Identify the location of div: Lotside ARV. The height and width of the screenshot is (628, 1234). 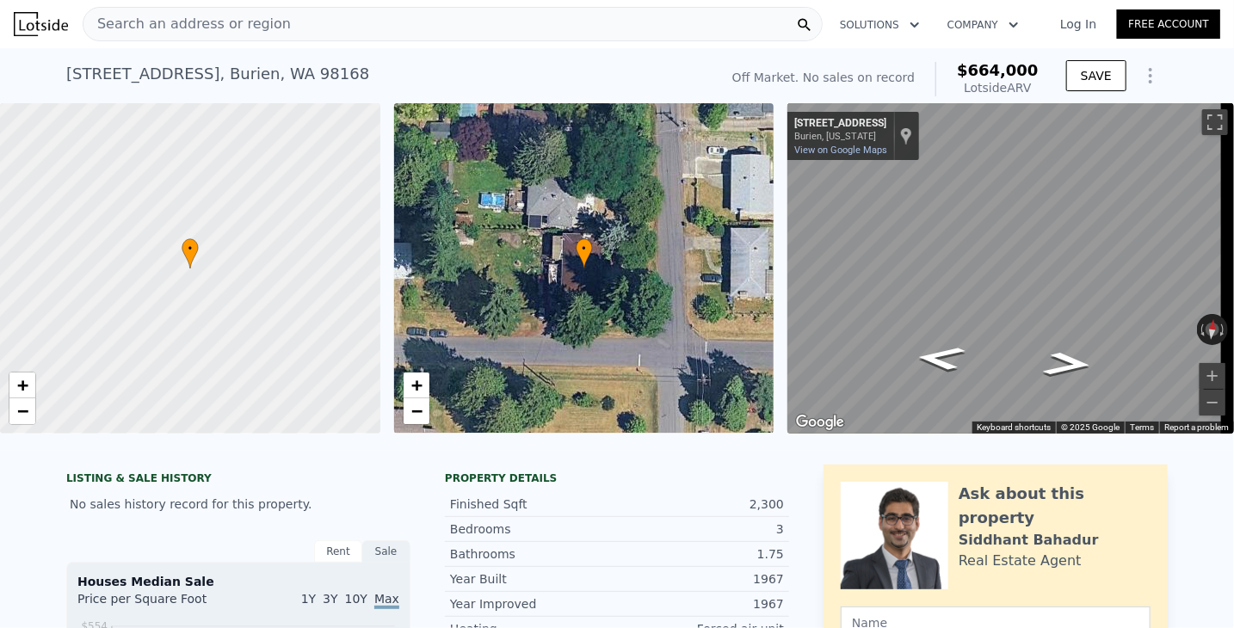
(998, 88).